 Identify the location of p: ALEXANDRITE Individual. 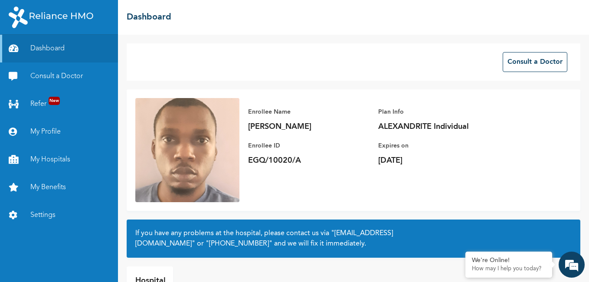
(439, 127).